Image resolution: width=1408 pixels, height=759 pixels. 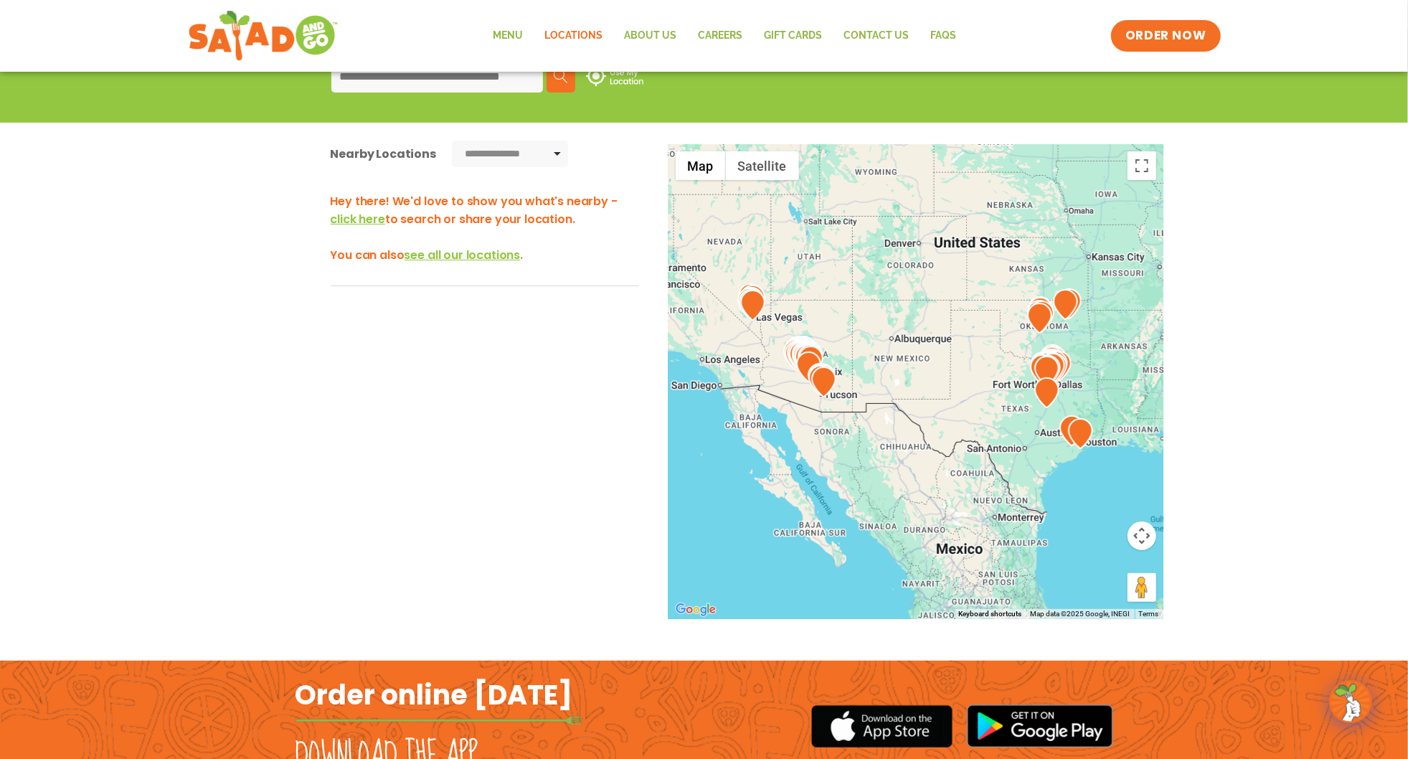 I want to click on button: Toggle fullscreen view, so click(x=1142, y=166).